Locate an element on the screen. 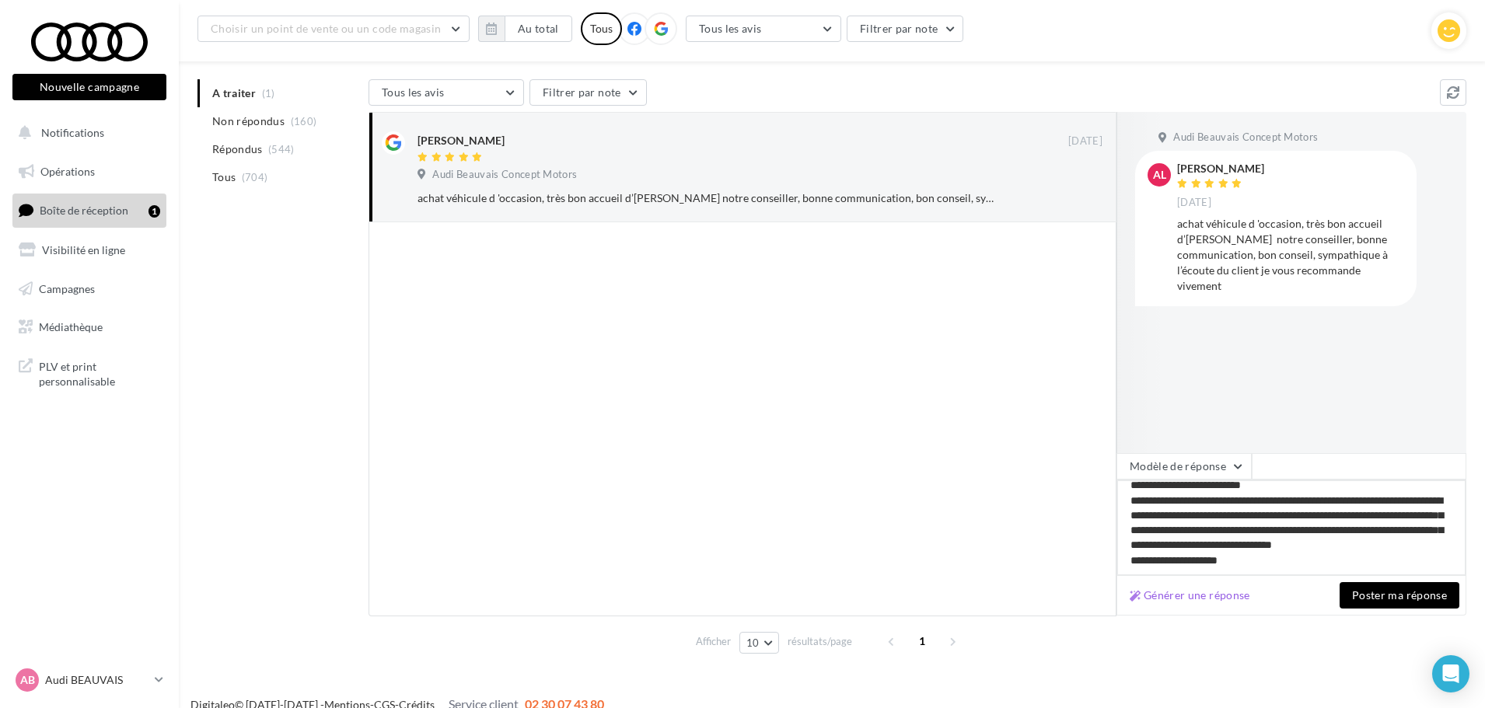  span: 1 is located at coordinates (922, 641).